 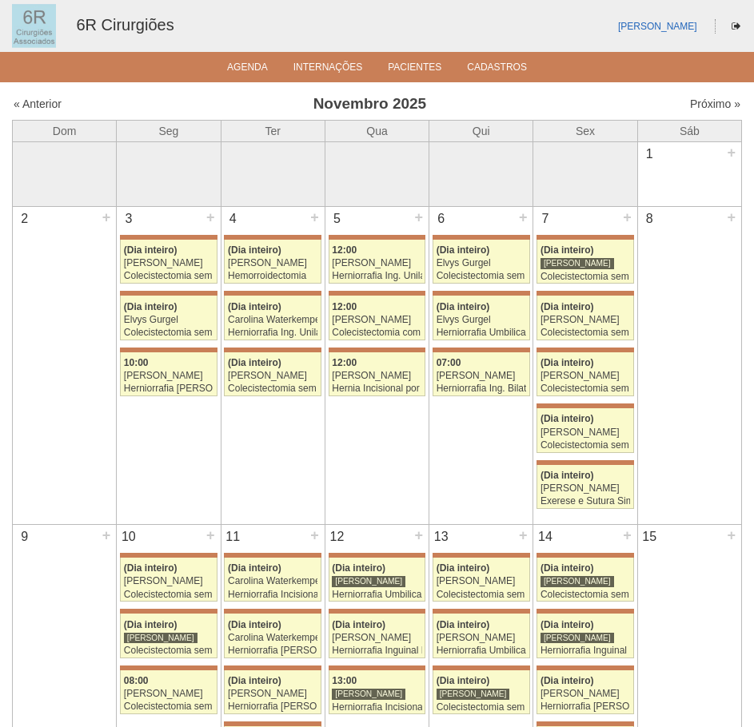 What do you see at coordinates (376, 130) in the screenshot?
I see `th: Qua` at bounding box center [376, 130].